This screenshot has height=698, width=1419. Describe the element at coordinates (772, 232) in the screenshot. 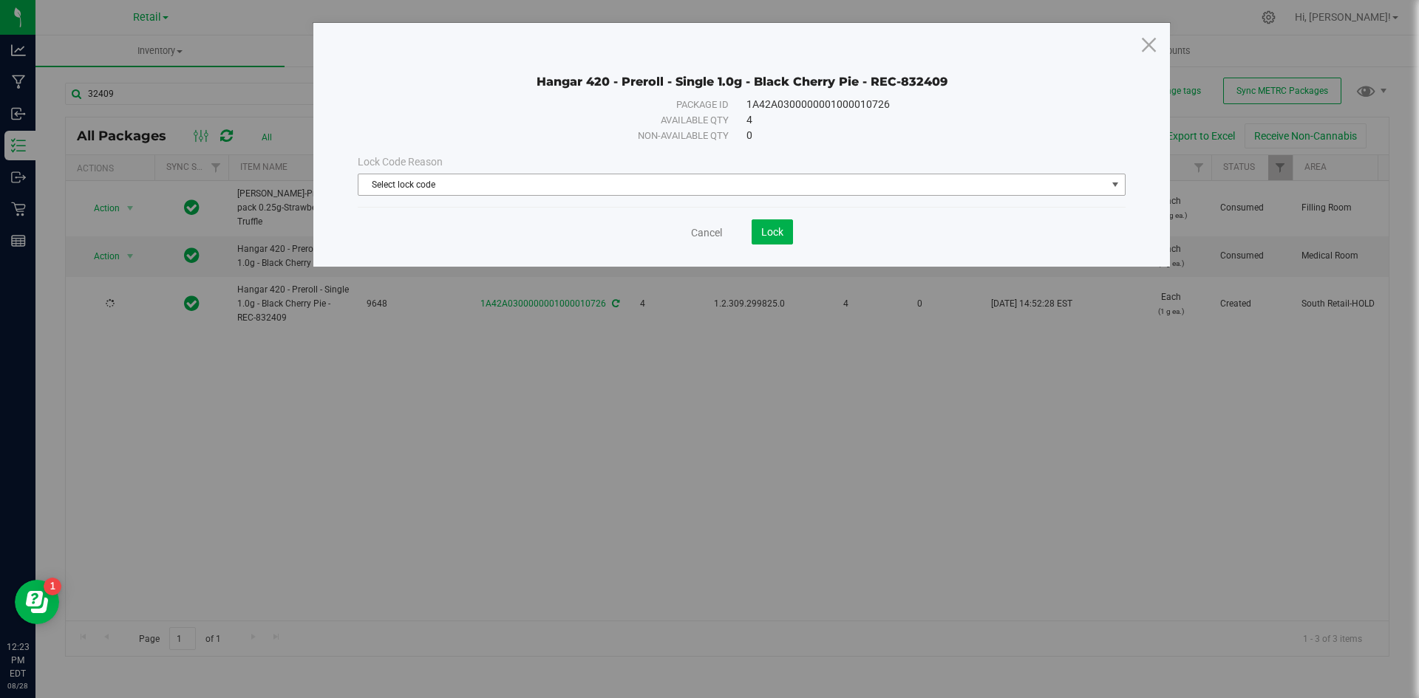

I see `button: Lock` at that location.